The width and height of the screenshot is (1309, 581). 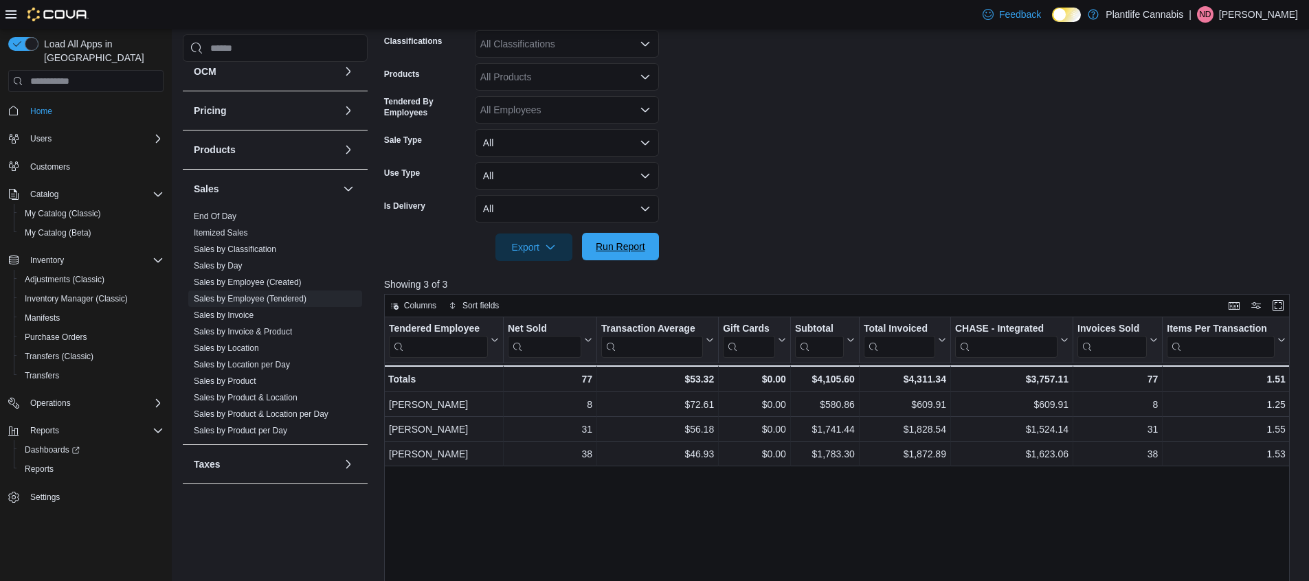 I want to click on a: Sales by Product, so click(x=225, y=381).